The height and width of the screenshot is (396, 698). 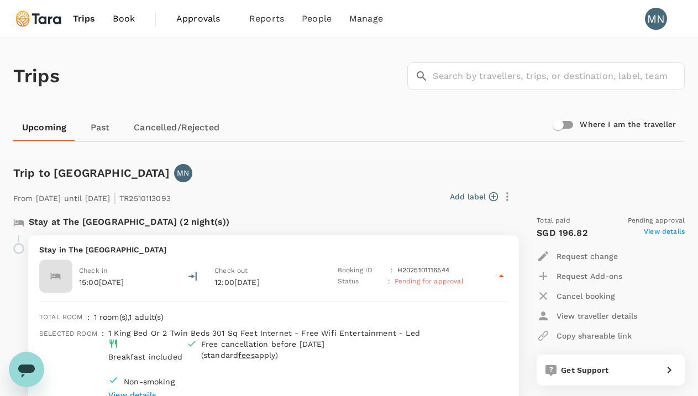 I want to click on span: Book, so click(x=124, y=19).